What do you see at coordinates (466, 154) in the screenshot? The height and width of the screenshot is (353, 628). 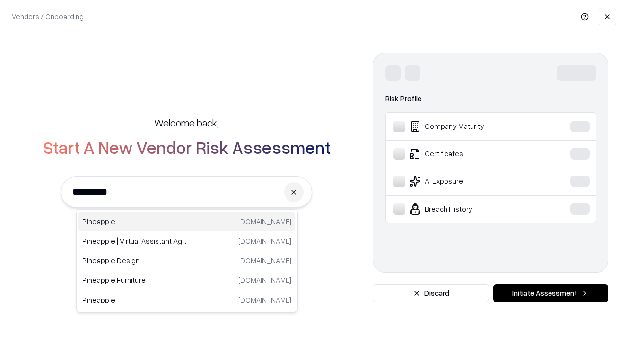 I see `div: Certificates` at bounding box center [466, 154].